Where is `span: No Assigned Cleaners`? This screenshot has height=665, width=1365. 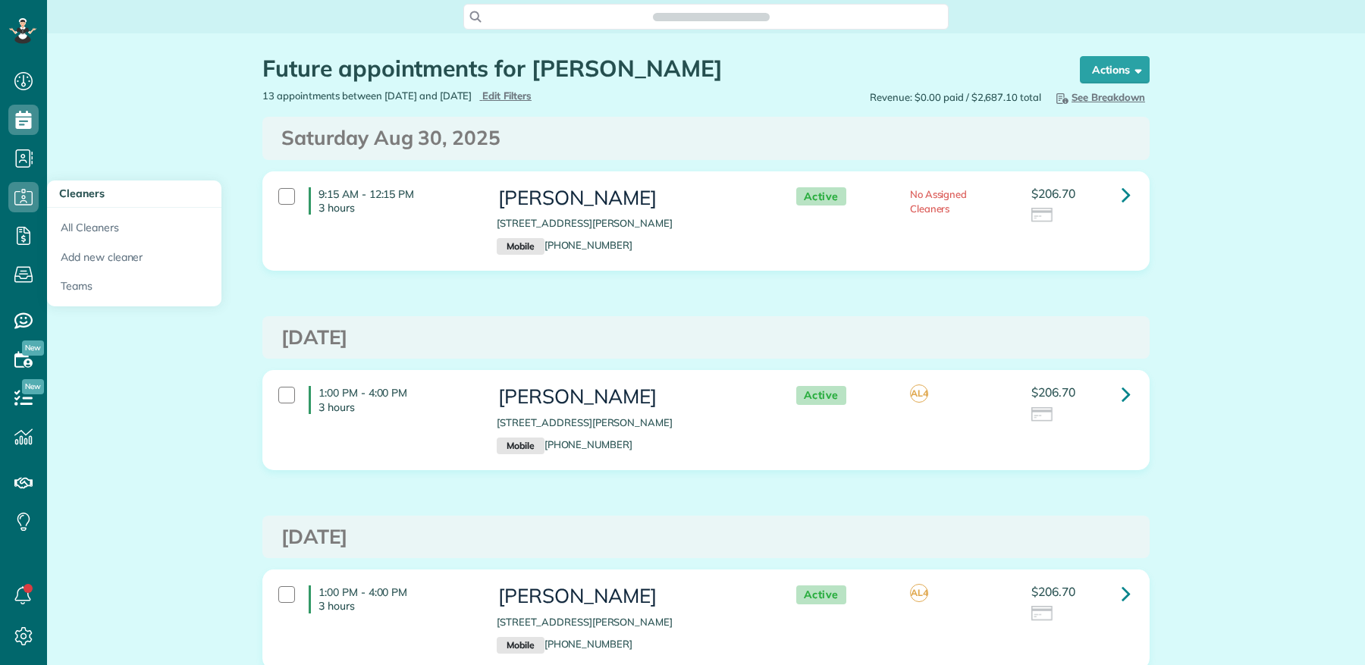
span: No Assigned Cleaners is located at coordinates (939, 201).